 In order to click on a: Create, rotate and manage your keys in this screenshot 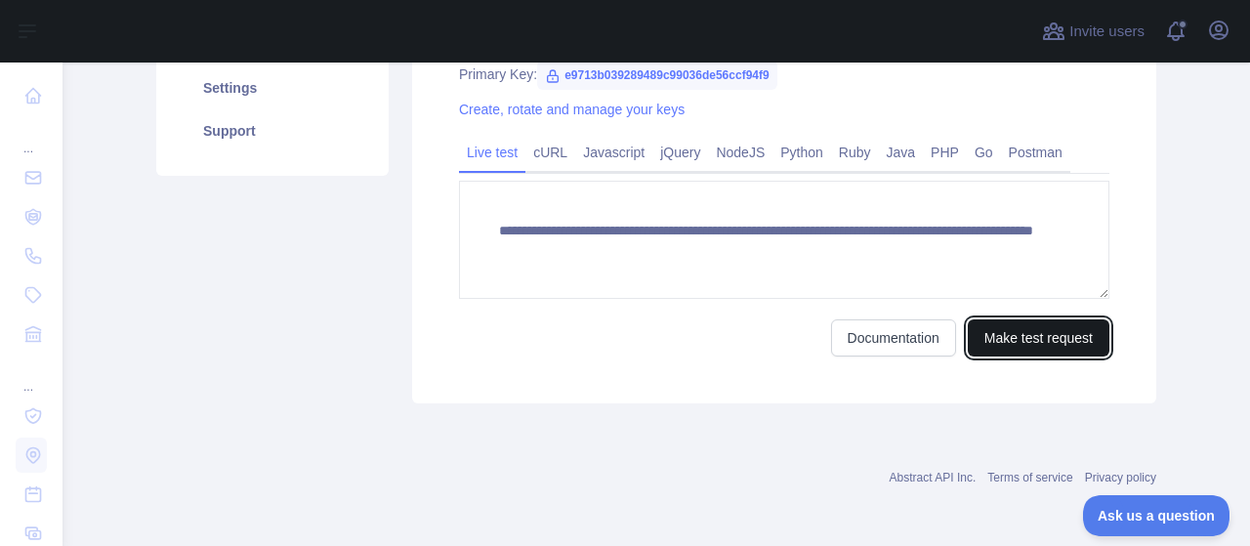, I will do `click(571, 109)`.